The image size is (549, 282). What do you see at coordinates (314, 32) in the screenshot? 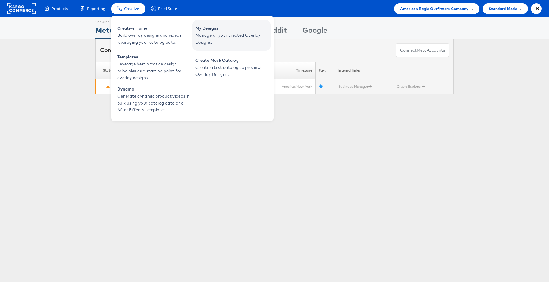
I see `div: Google` at bounding box center [314, 32].